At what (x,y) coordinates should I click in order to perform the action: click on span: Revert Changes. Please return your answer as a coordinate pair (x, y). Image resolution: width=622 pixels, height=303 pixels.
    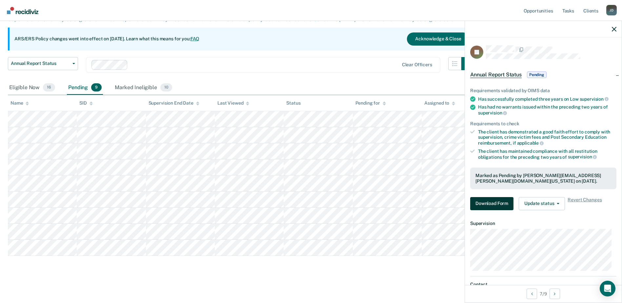
    Looking at the image, I should click on (584, 204).